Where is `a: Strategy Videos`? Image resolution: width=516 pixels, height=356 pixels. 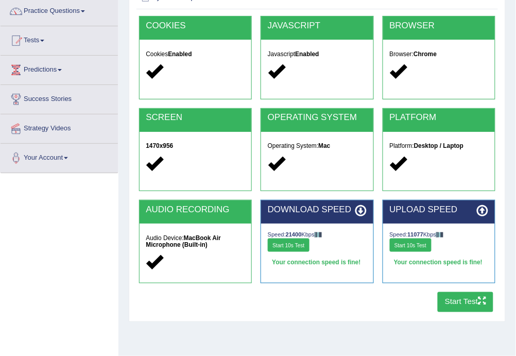 a: Strategy Videos is located at coordinates (59, 127).